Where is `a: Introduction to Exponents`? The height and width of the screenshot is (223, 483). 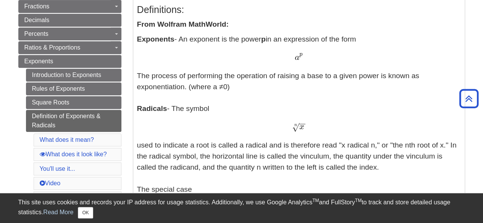
a: Introduction to Exponents is located at coordinates (74, 75).